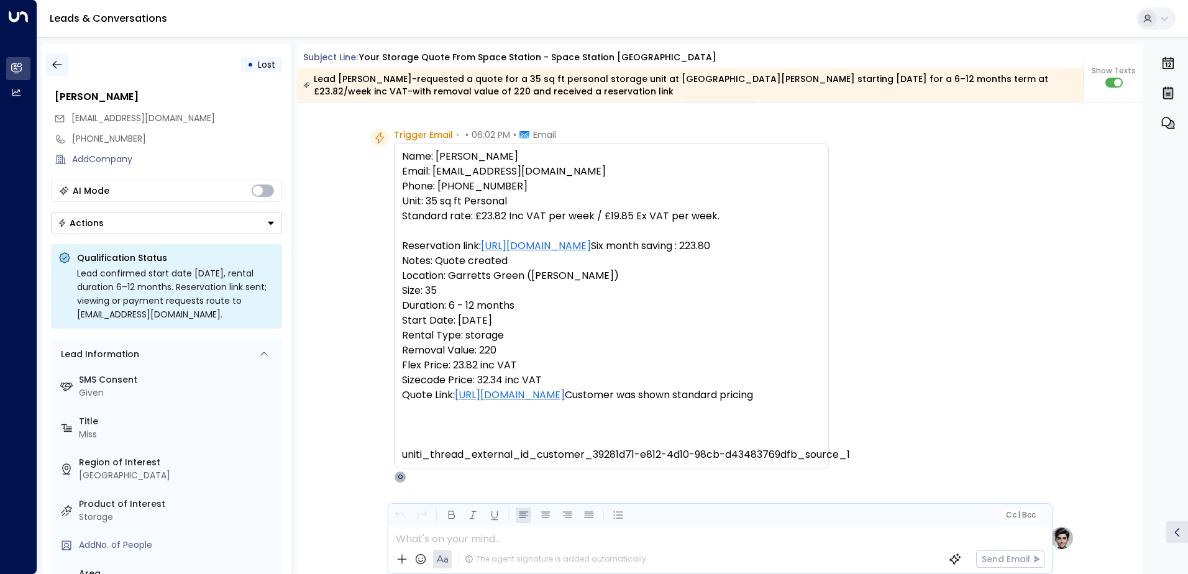 The image size is (1188, 574). Describe the element at coordinates (544, 135) in the screenshot. I see `span: Email` at that location.